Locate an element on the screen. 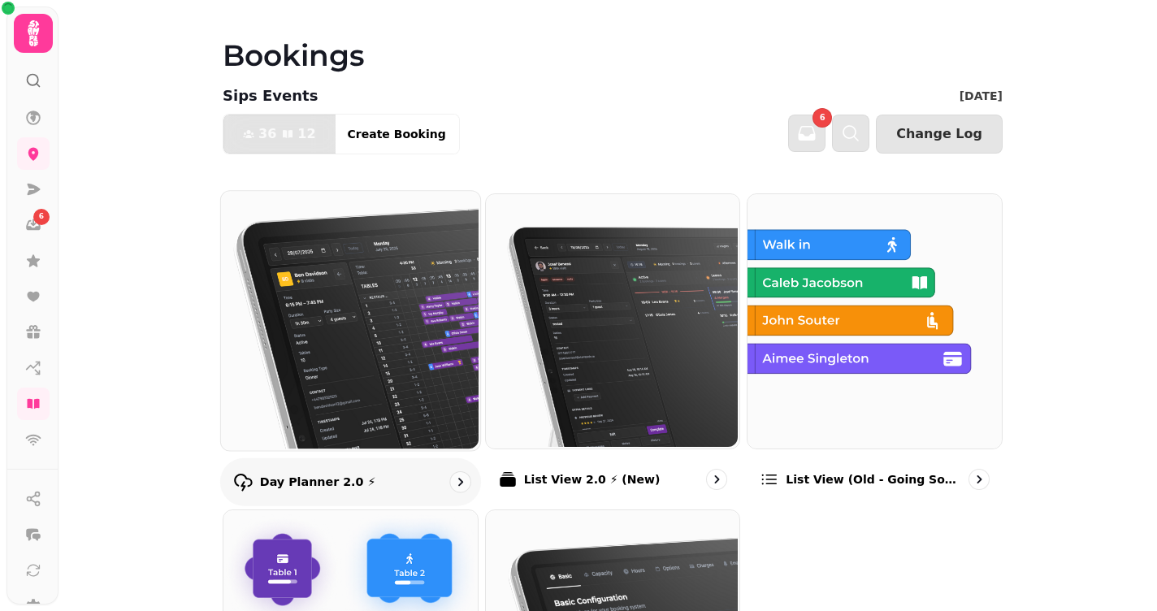  p: List view (Old - going soon) is located at coordinates (873, 479).